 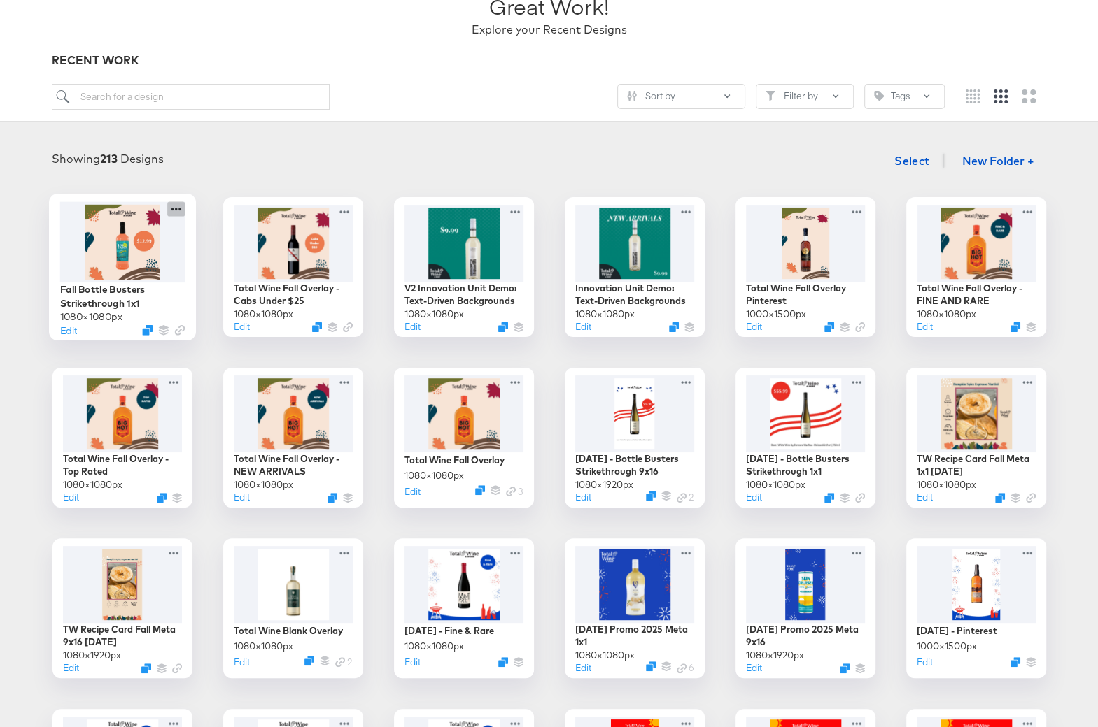 What do you see at coordinates (904, 97) in the screenshot?
I see `button: TagTags` at bounding box center [904, 97].